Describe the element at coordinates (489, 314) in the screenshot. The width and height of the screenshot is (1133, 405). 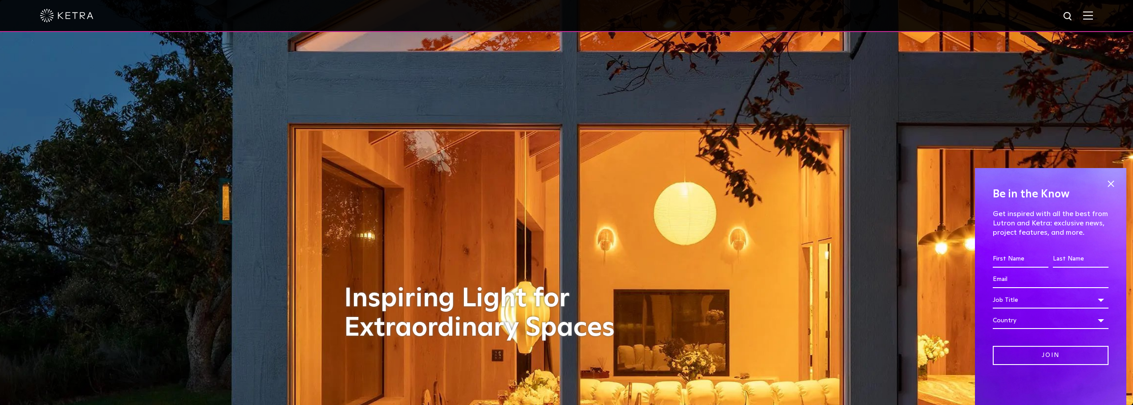
I see `h1: Inspiring Light for Extraordinary Spaces` at that location.